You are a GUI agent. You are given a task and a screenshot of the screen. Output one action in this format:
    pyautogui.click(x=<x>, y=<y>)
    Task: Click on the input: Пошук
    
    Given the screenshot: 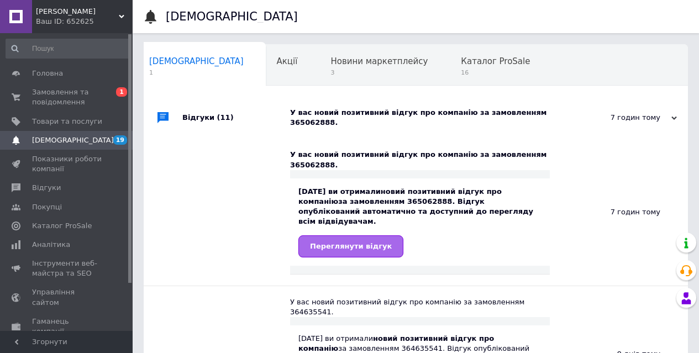 What is the action you would take?
    pyautogui.click(x=68, y=49)
    